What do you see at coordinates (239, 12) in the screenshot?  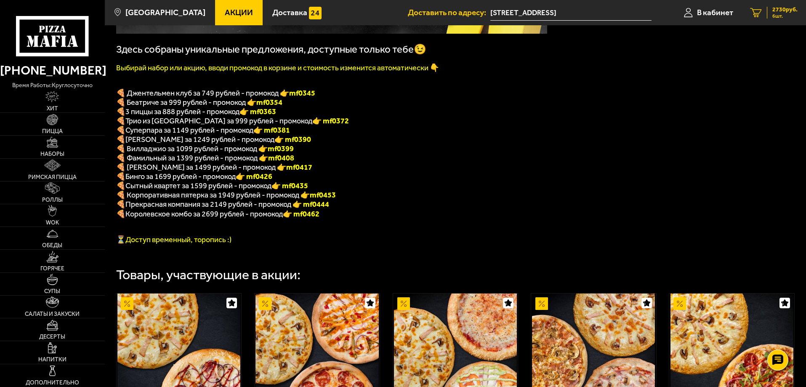 I see `span: Акции` at bounding box center [239, 12].